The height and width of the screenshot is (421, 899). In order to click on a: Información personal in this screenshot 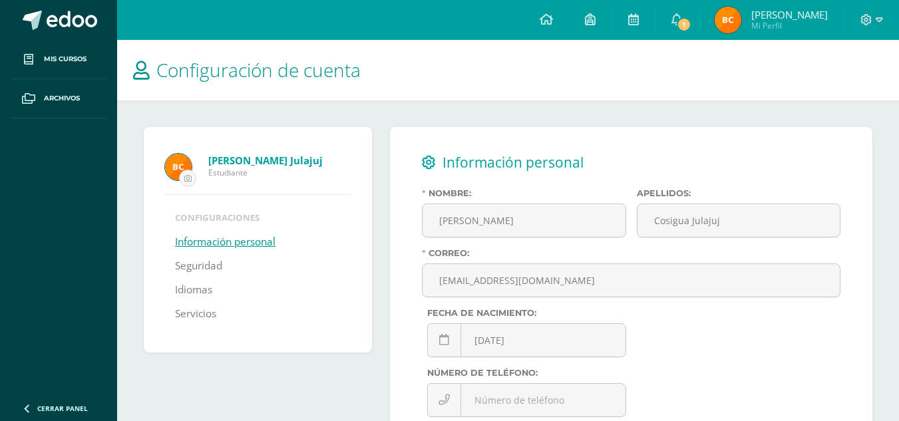, I will do `click(225, 242)`.